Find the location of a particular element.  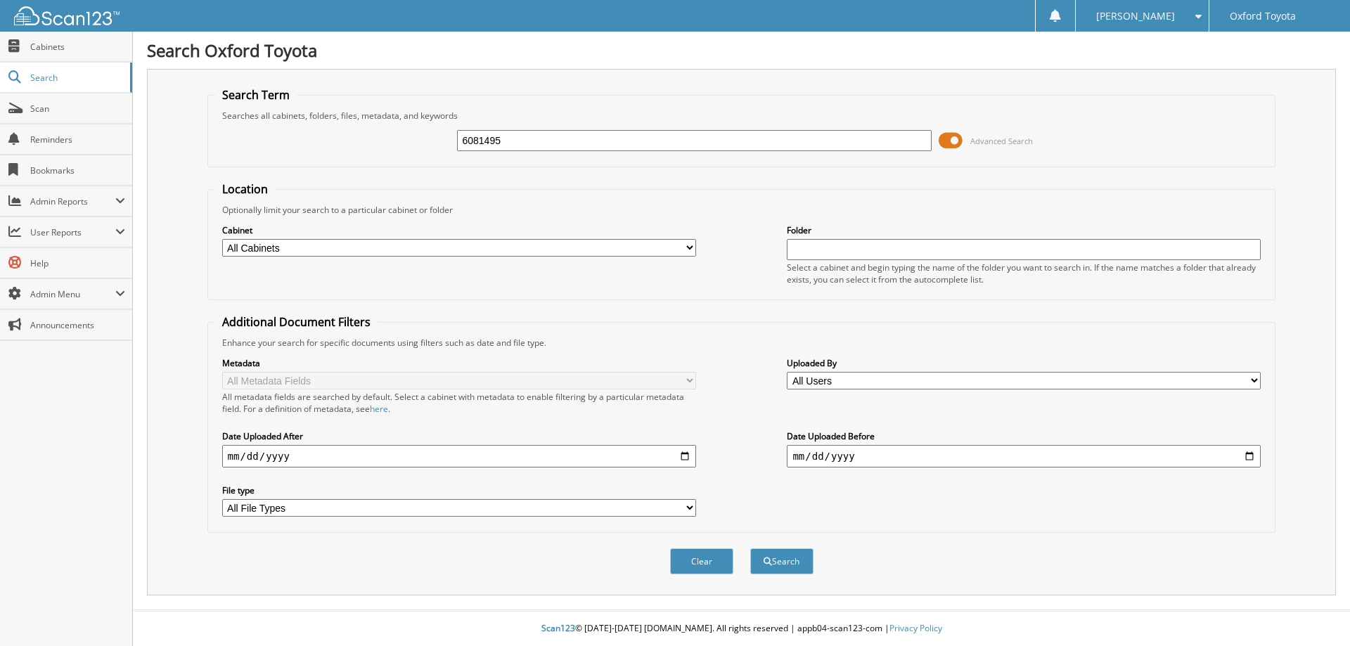

span: Search is located at coordinates (77, 77).